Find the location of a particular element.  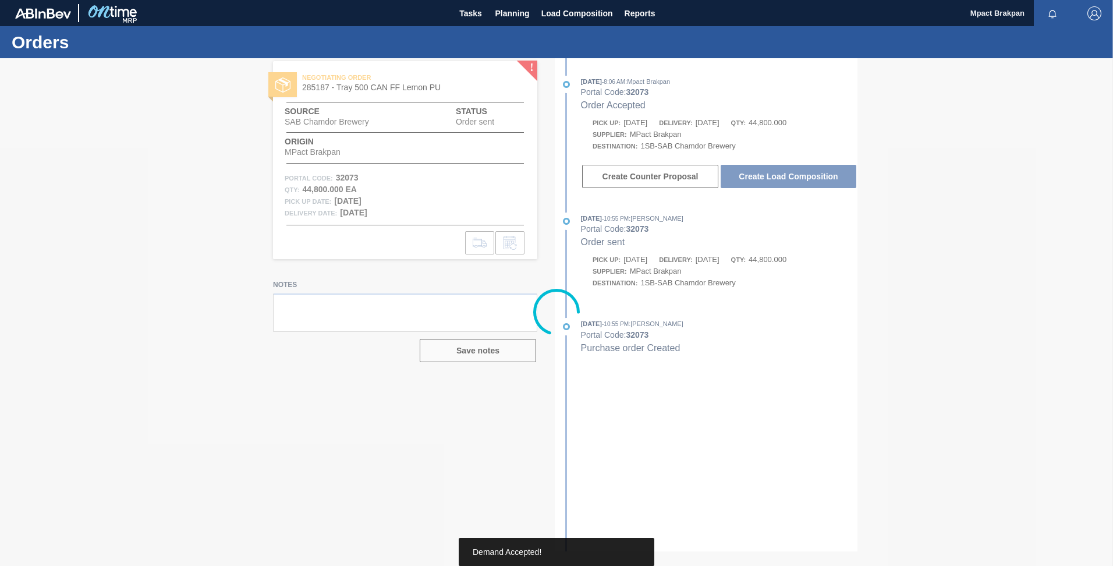

img: TNhmsLtSVTkK8tSr43FrP2fwEKptu5GPRR3wAAAABJRU5ErkJggg== is located at coordinates (43, 13).